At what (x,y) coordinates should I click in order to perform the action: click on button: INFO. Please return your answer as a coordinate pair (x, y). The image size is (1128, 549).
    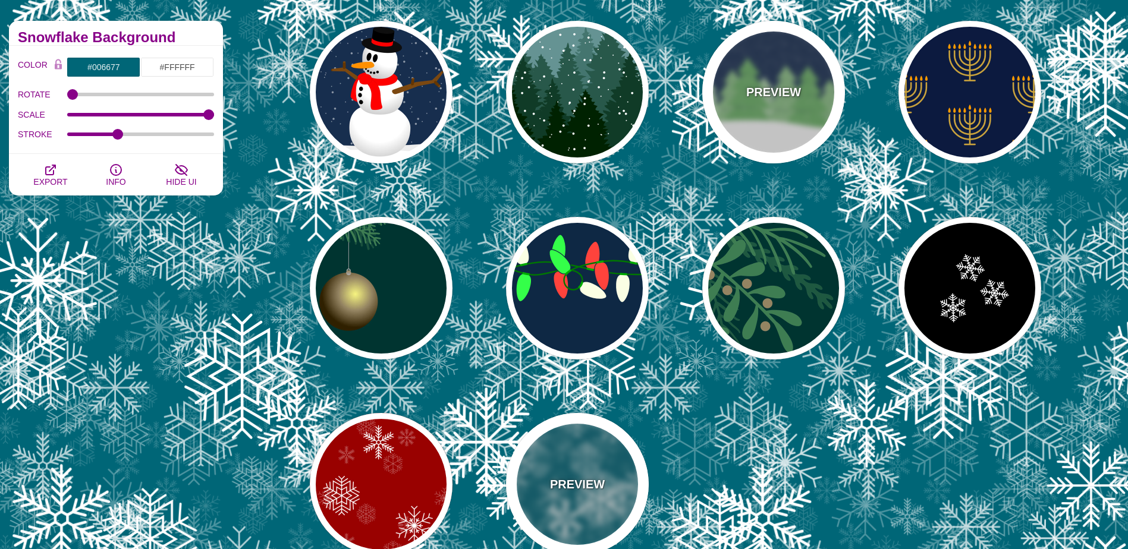
    Looking at the image, I should click on (116, 175).